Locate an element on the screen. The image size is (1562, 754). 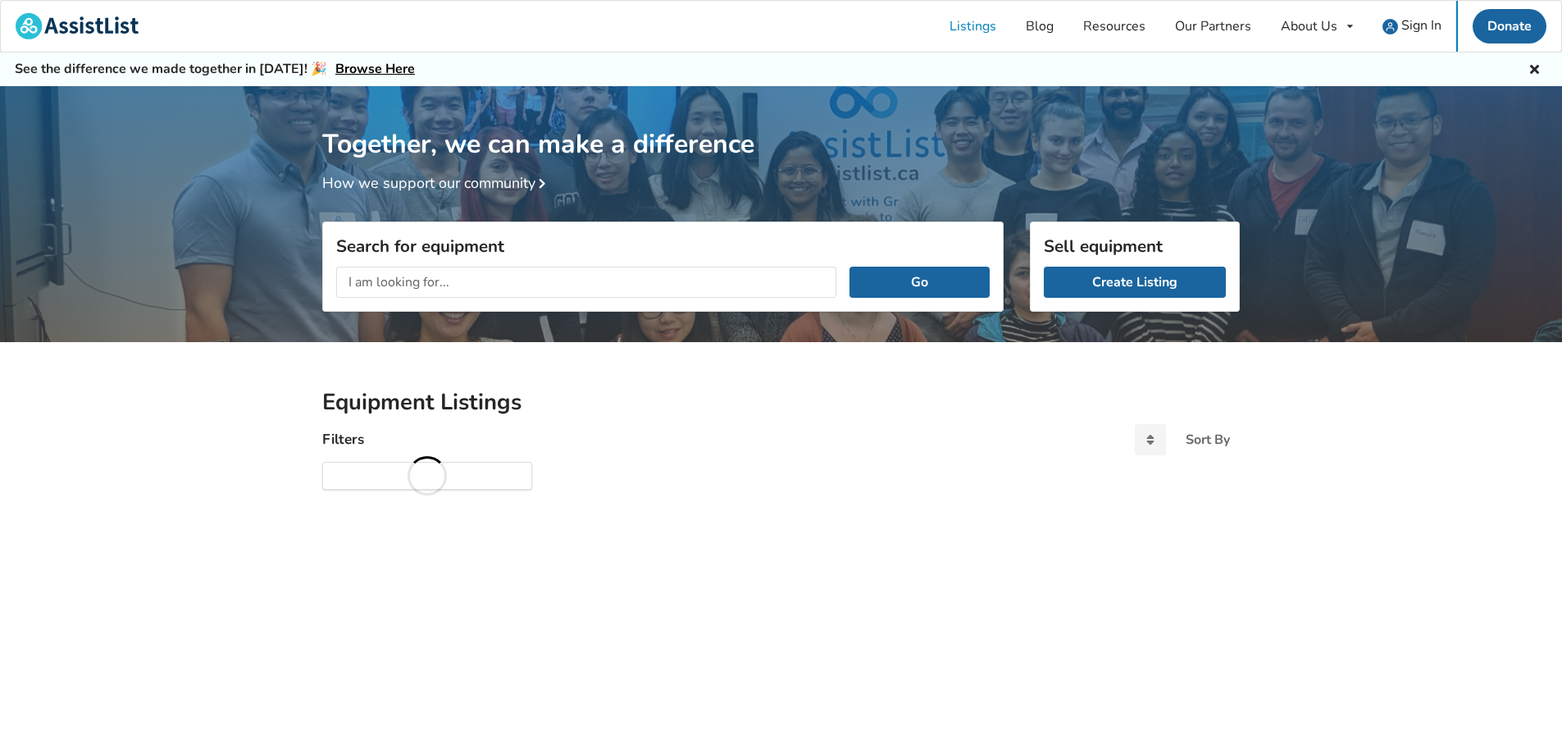
a: Create Listing is located at coordinates (1135, 282).